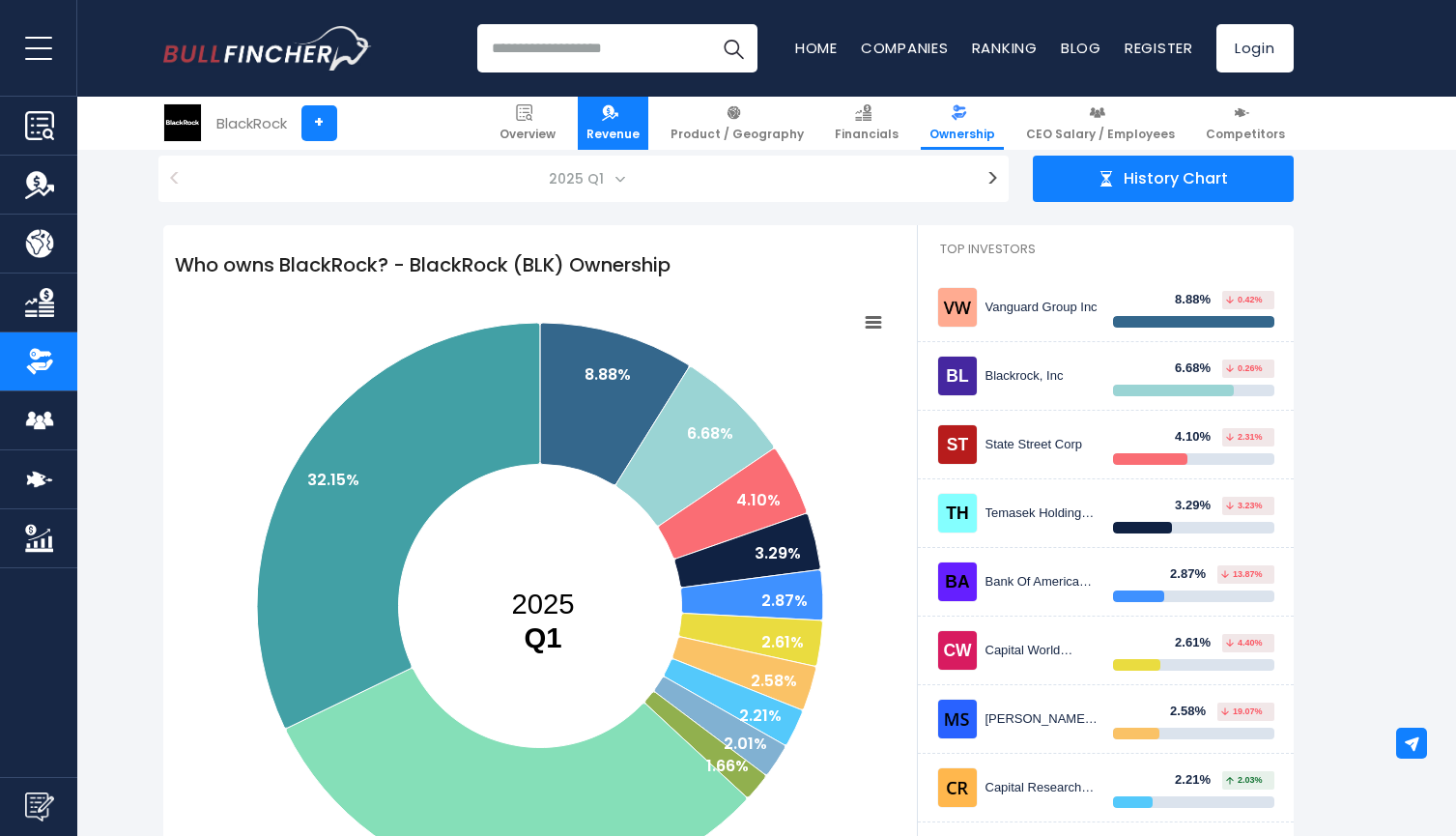  Describe the element at coordinates (1194, 574) in the screenshot. I see `div: 2.87%` at that location.